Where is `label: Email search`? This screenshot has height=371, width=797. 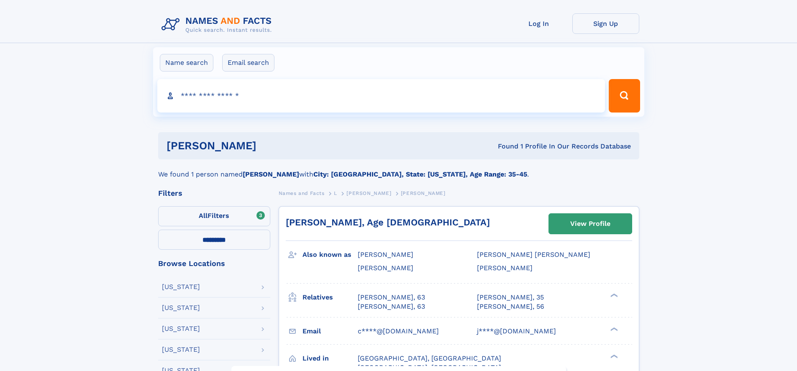 label: Email search is located at coordinates (248, 63).